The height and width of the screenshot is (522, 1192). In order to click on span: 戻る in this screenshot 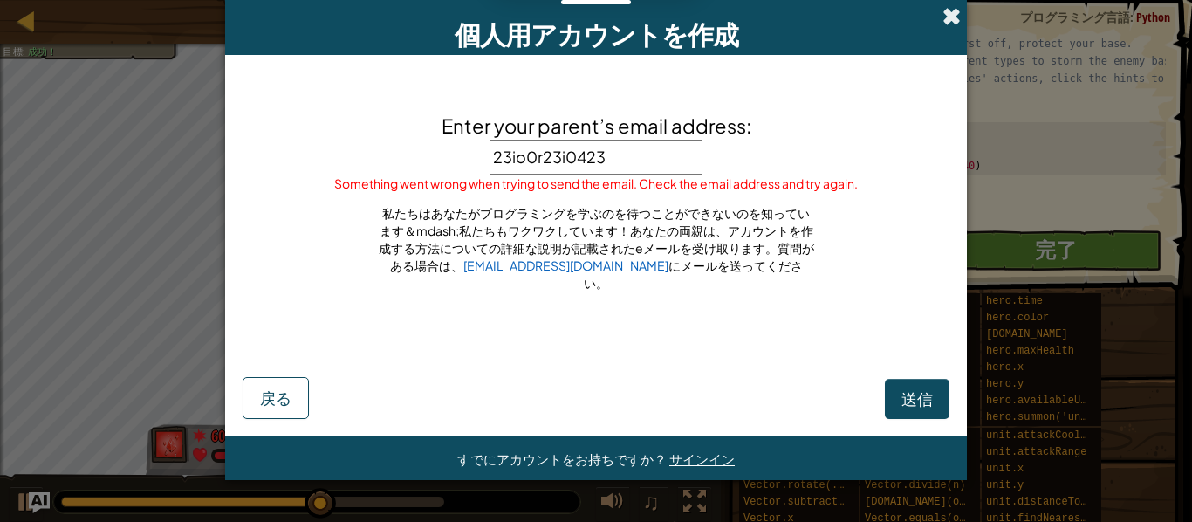, I will do `click(276, 397)`.